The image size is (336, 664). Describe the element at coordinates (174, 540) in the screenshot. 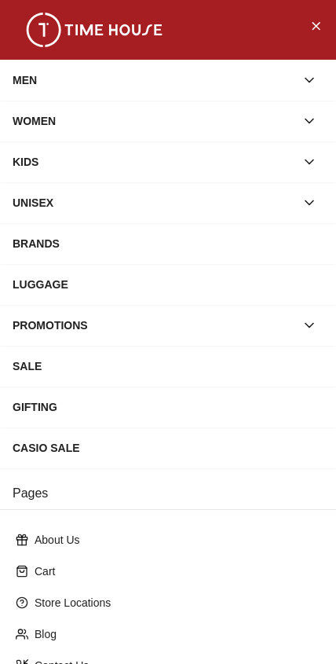

I see `p: About Us` at that location.